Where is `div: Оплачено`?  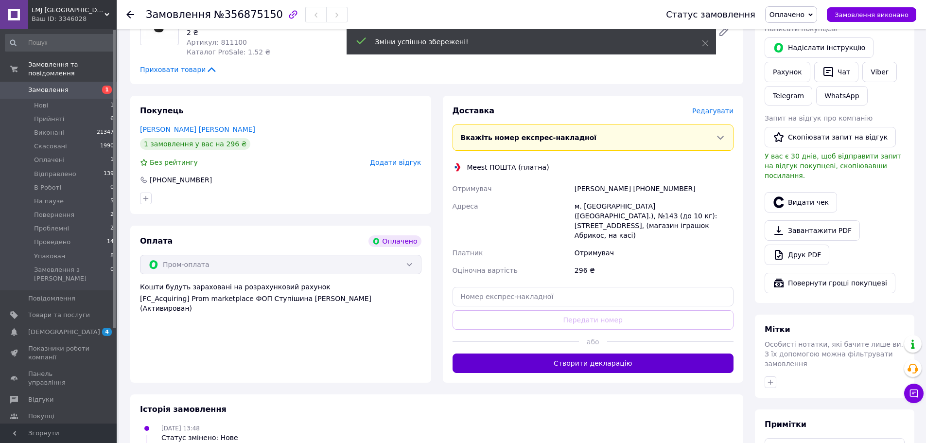 div: Оплачено is located at coordinates (395, 241).